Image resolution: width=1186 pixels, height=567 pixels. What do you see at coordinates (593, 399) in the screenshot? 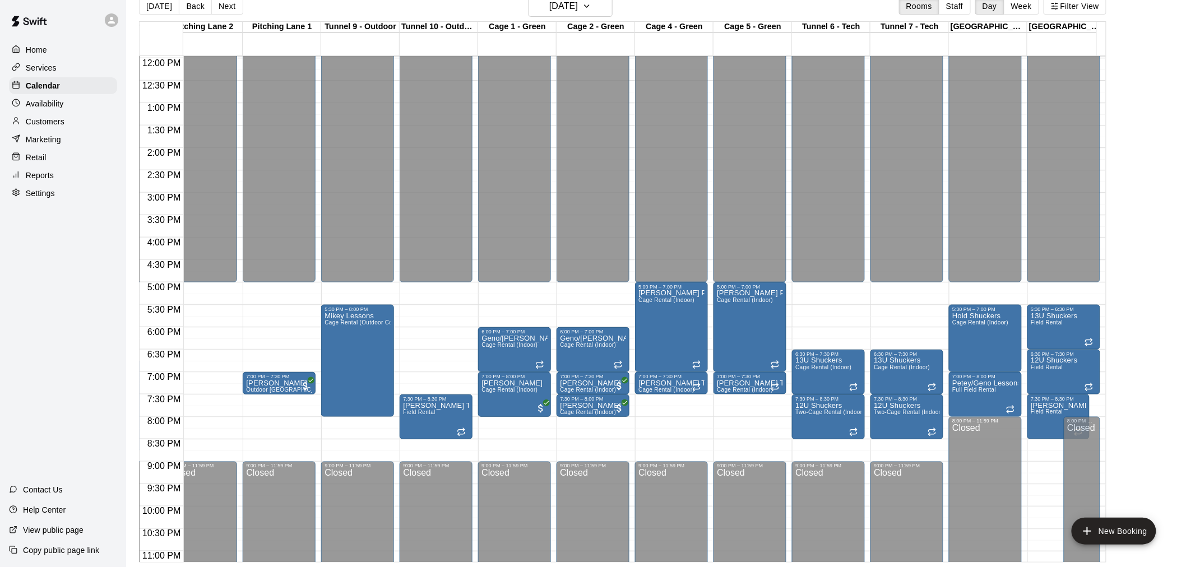
I see `div: 7:30 PM – 8:00 PM` at bounding box center [593, 399].